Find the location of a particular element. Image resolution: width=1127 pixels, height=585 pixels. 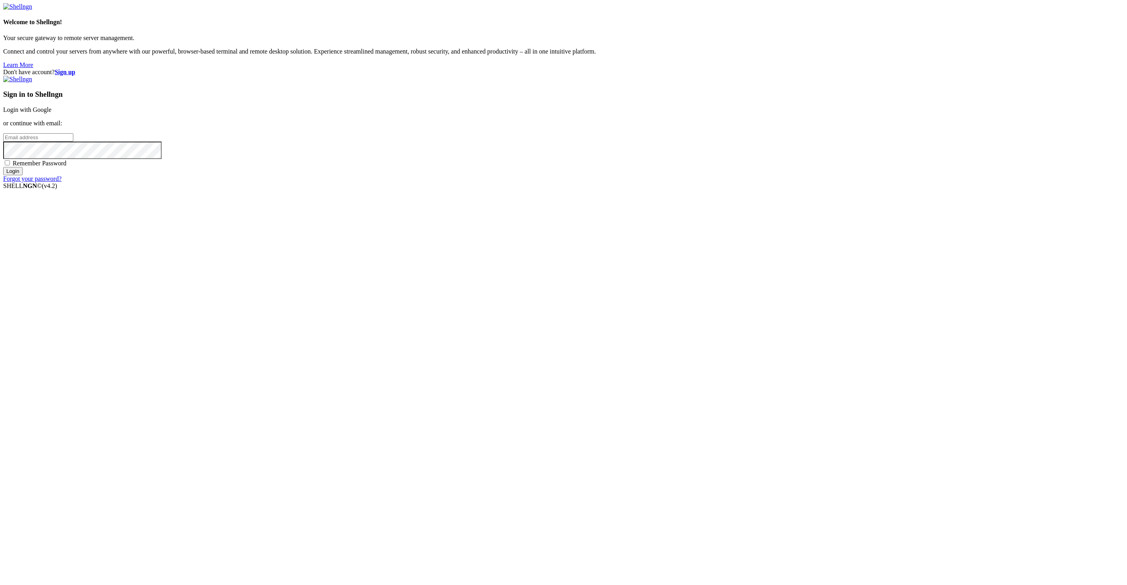

a: Login with Google is located at coordinates (27, 109).